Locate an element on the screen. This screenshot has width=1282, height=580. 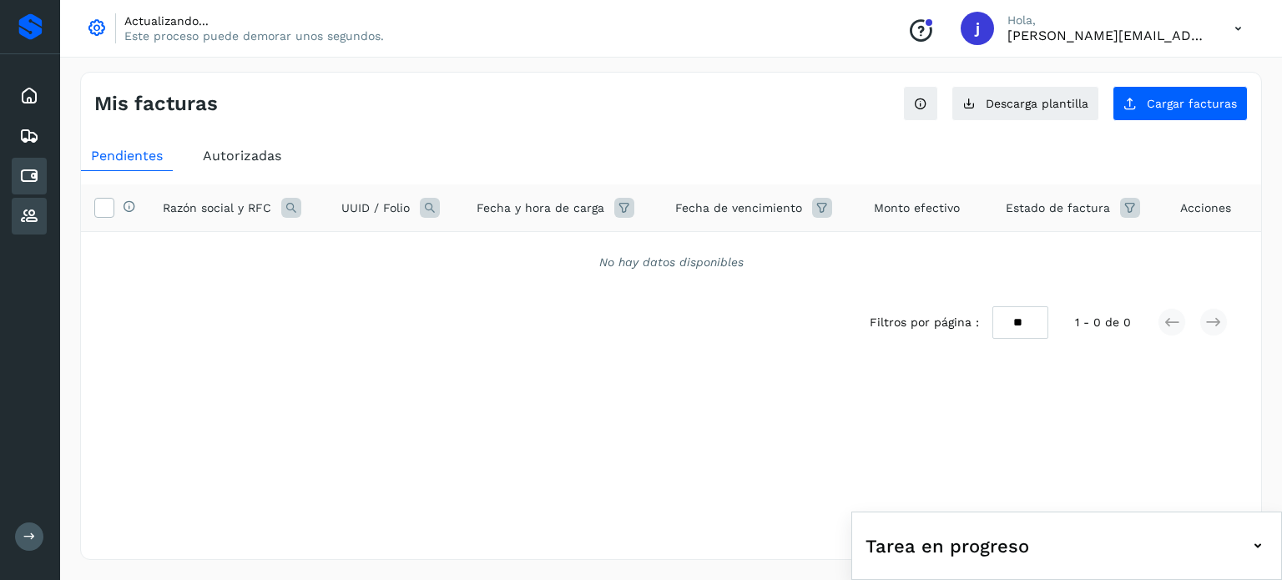
span: Monto efectivo is located at coordinates (917, 208).